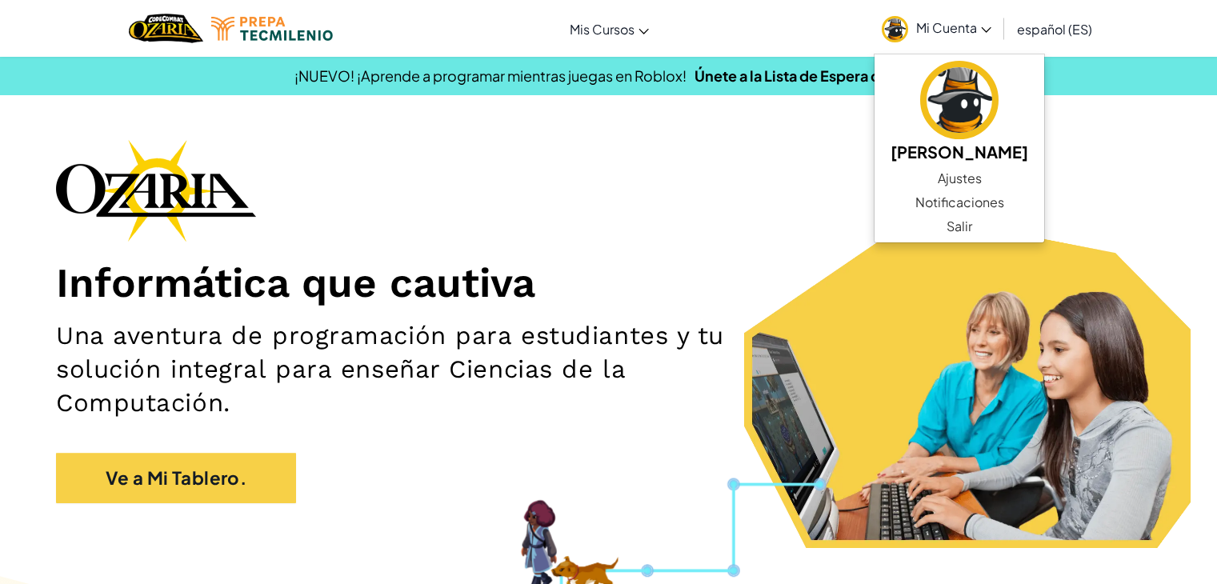  I want to click on span: español (ES), so click(1055, 29).